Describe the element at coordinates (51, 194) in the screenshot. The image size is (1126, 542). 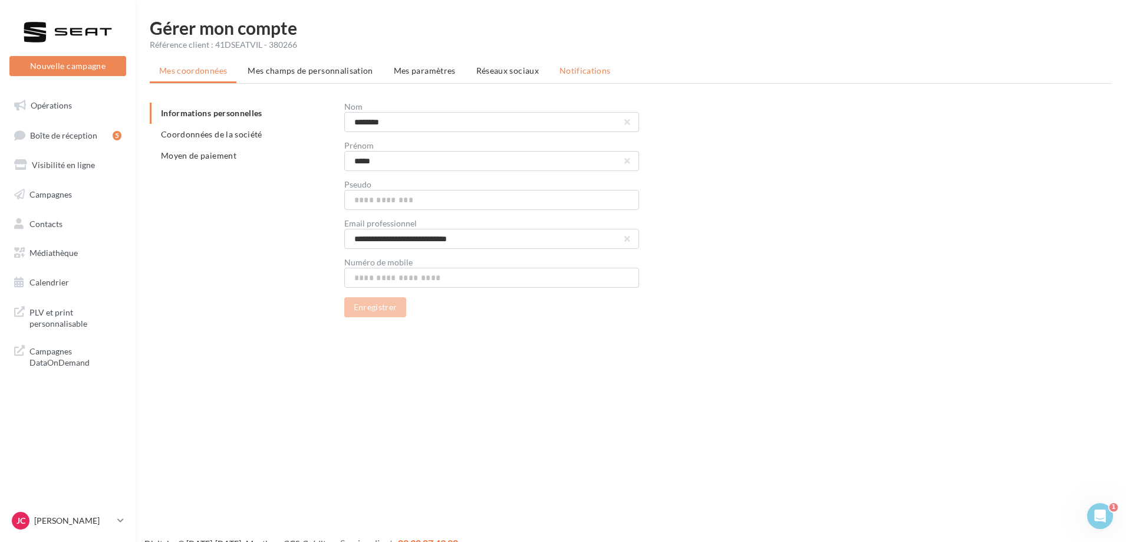
I see `span: Campagnes` at that location.